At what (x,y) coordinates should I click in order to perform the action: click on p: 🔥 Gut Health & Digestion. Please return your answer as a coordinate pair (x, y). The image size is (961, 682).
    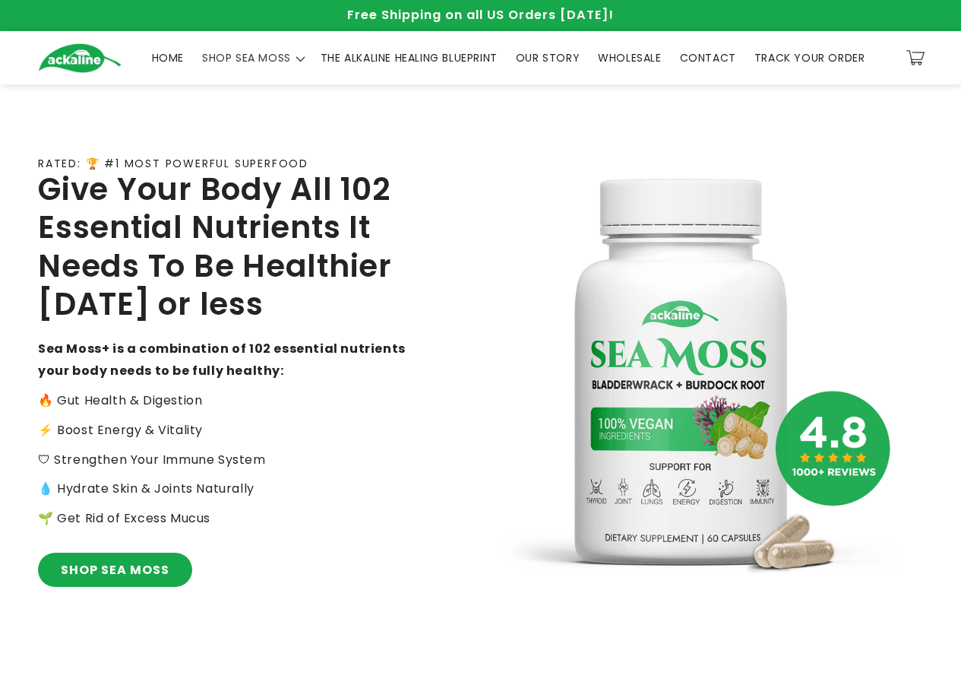
    Looking at the image, I should click on (232, 400).